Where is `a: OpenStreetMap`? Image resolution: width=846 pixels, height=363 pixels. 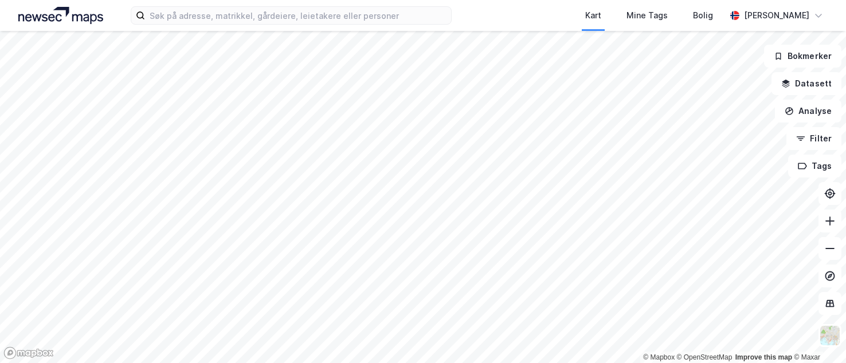 a: OpenStreetMap is located at coordinates (704, 358).